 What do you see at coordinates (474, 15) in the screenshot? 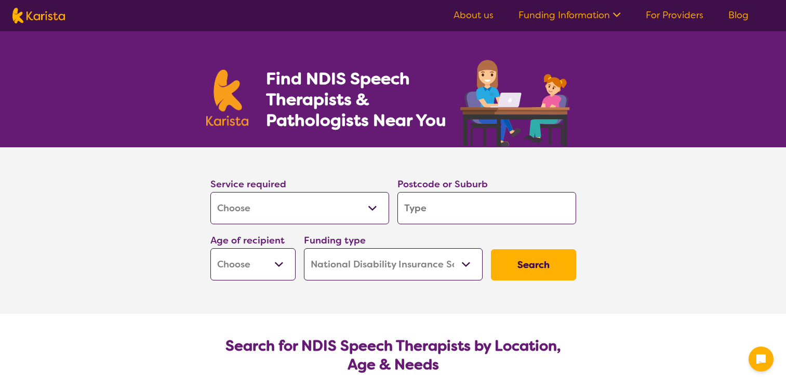
I see `a: About us` at bounding box center [474, 15].